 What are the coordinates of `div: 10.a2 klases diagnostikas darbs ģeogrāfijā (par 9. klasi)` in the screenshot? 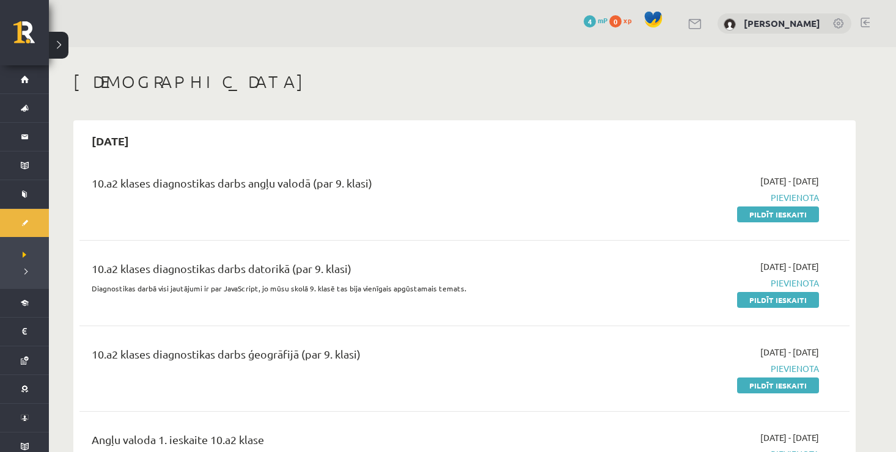 It's located at (331, 357).